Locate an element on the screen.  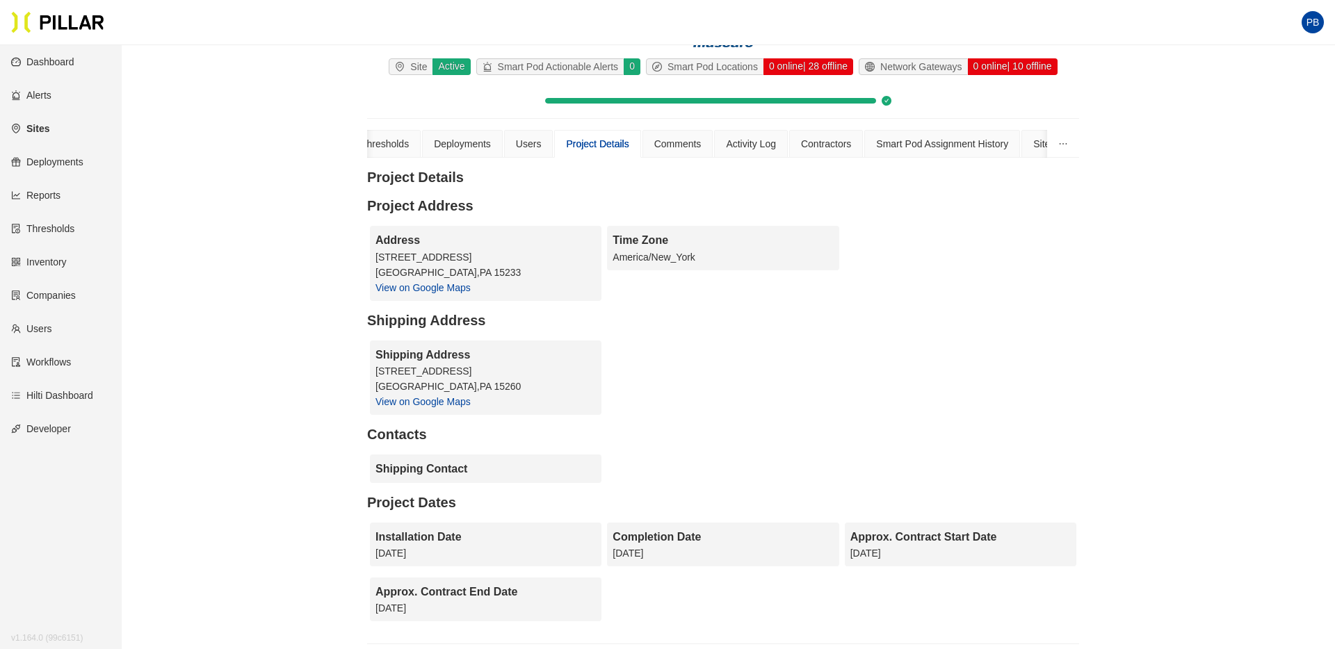
div: Site is located at coordinates (411, 67).